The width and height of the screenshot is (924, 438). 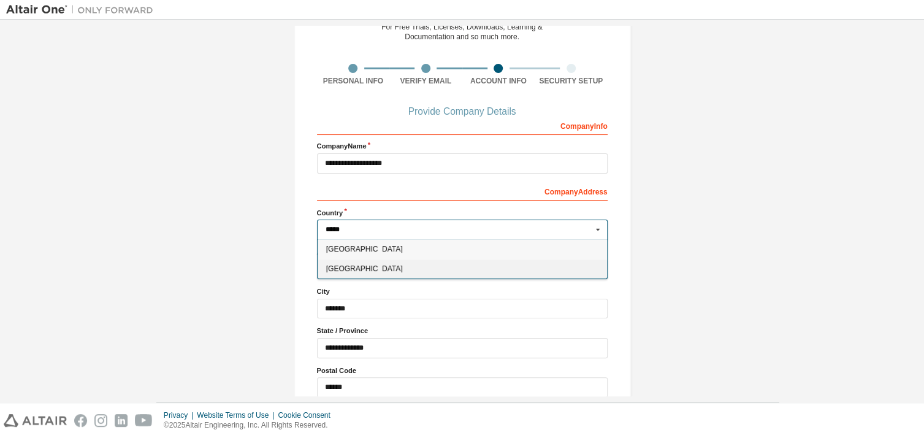 I want to click on div: Company Address, so click(x=462, y=191).